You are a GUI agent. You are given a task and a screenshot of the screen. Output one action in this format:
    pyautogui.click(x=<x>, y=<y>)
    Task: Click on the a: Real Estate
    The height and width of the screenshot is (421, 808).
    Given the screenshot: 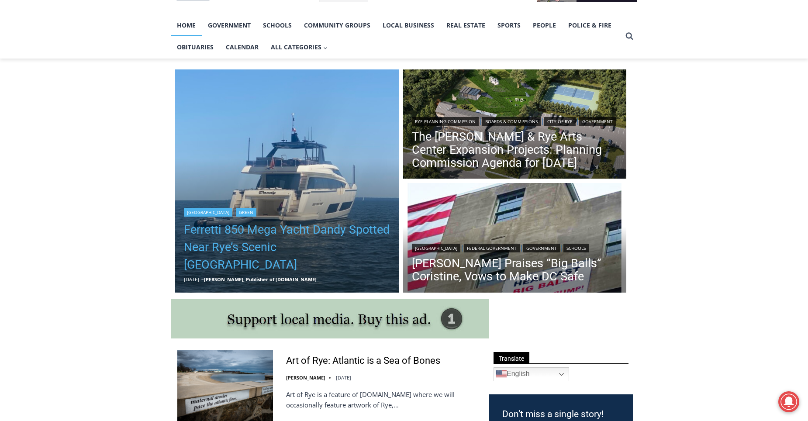 What is the action you would take?
    pyautogui.click(x=466, y=25)
    